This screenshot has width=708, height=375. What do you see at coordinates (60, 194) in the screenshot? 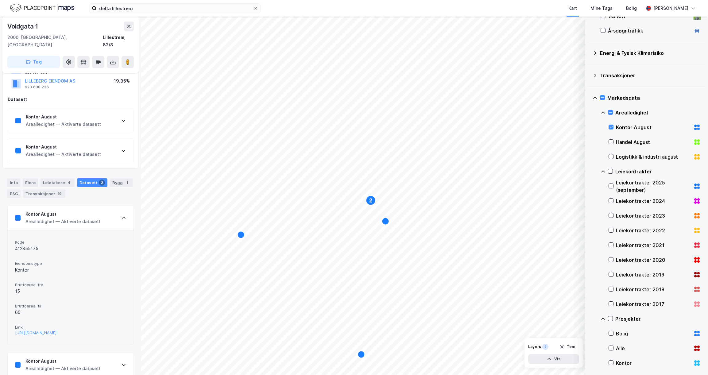
I see `div: 19` at bounding box center [60, 194].